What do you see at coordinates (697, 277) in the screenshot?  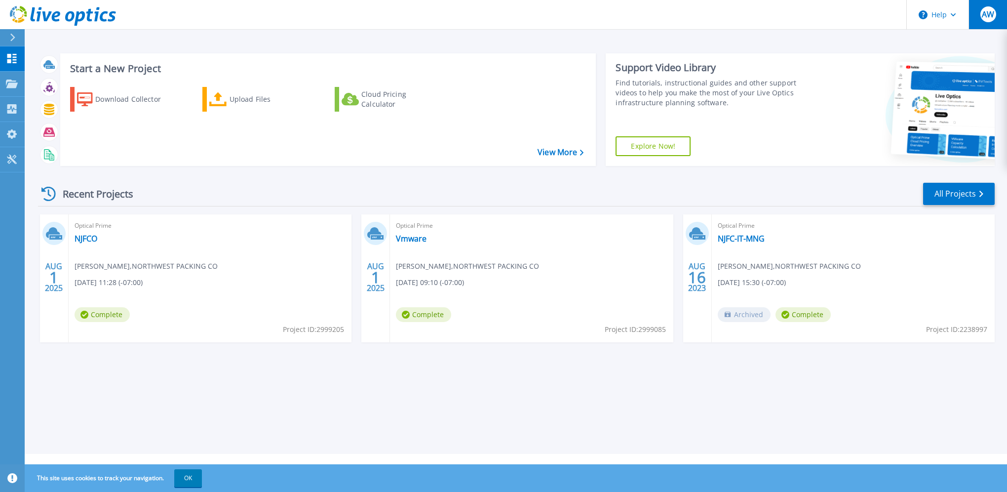 I see `span: 16` at bounding box center [697, 277].